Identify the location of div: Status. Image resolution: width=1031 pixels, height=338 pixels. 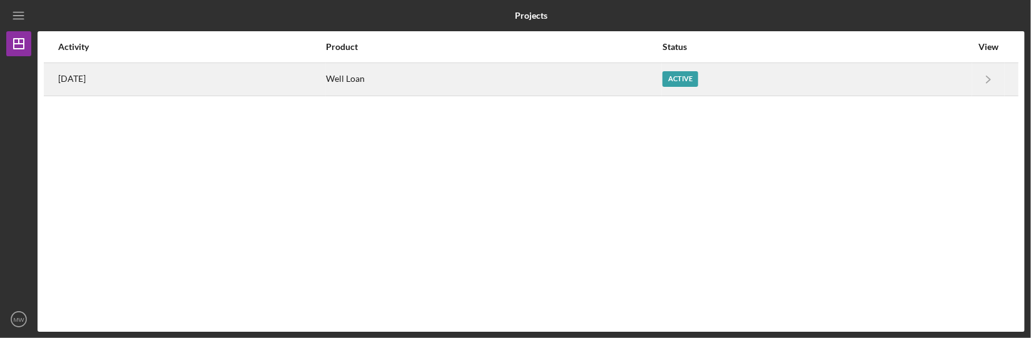
(817, 47).